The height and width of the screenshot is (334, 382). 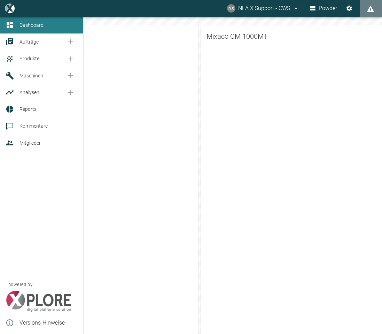 What do you see at coordinates (71, 59) in the screenshot?
I see `a: new /product/list/0` at bounding box center [71, 59].